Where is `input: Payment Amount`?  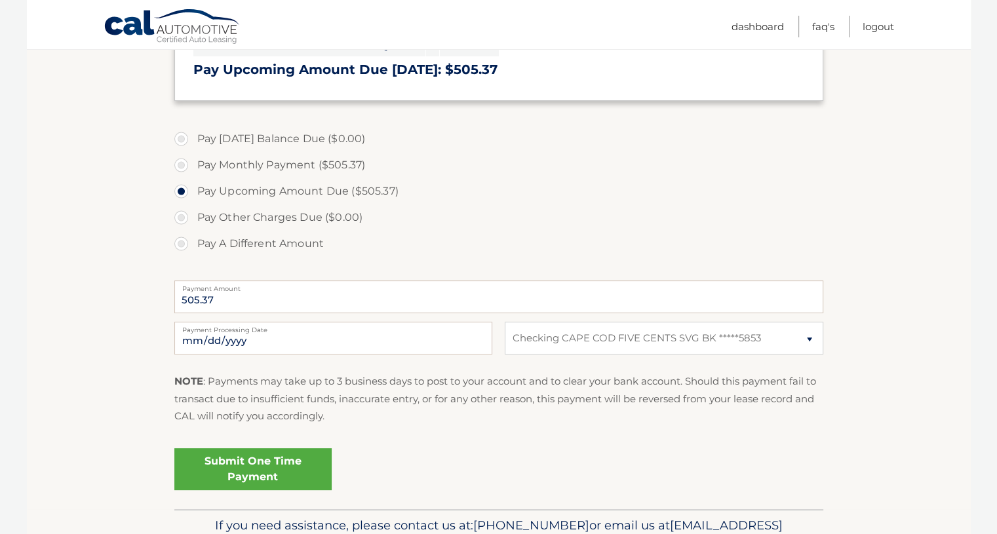 input: Payment Amount is located at coordinates (499, 297).